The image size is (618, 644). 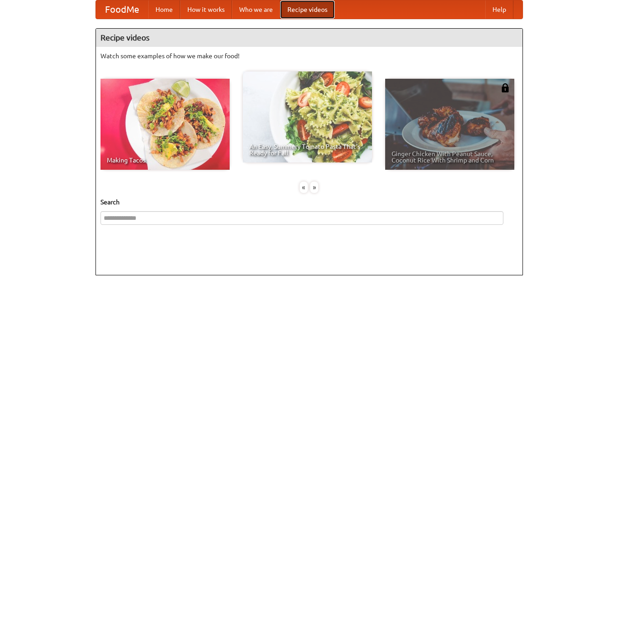 I want to click on h4: Recipe videos, so click(x=309, y=38).